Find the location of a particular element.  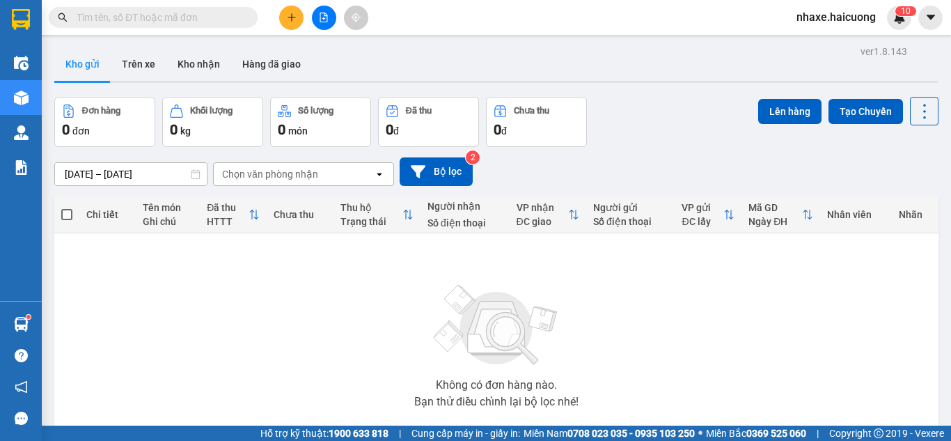

button: caret-down is located at coordinates (931, 17).